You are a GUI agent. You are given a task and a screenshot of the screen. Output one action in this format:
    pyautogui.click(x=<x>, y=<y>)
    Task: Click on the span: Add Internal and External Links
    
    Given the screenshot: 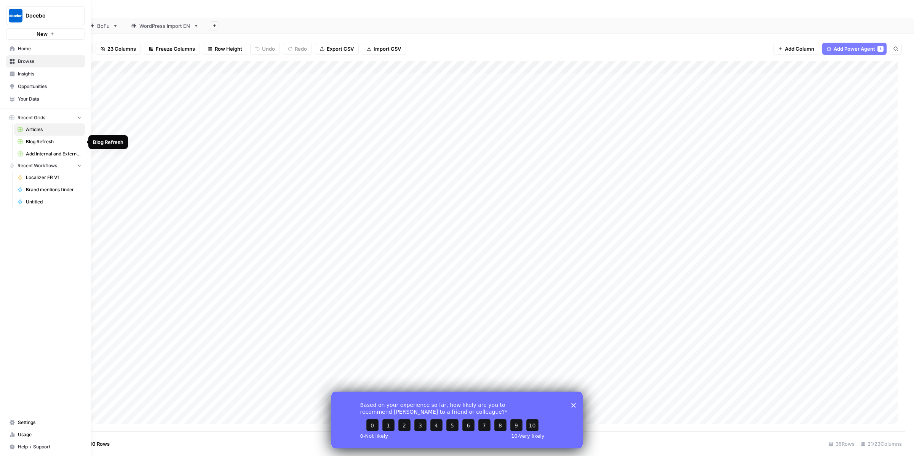 What is the action you would take?
    pyautogui.click(x=54, y=154)
    